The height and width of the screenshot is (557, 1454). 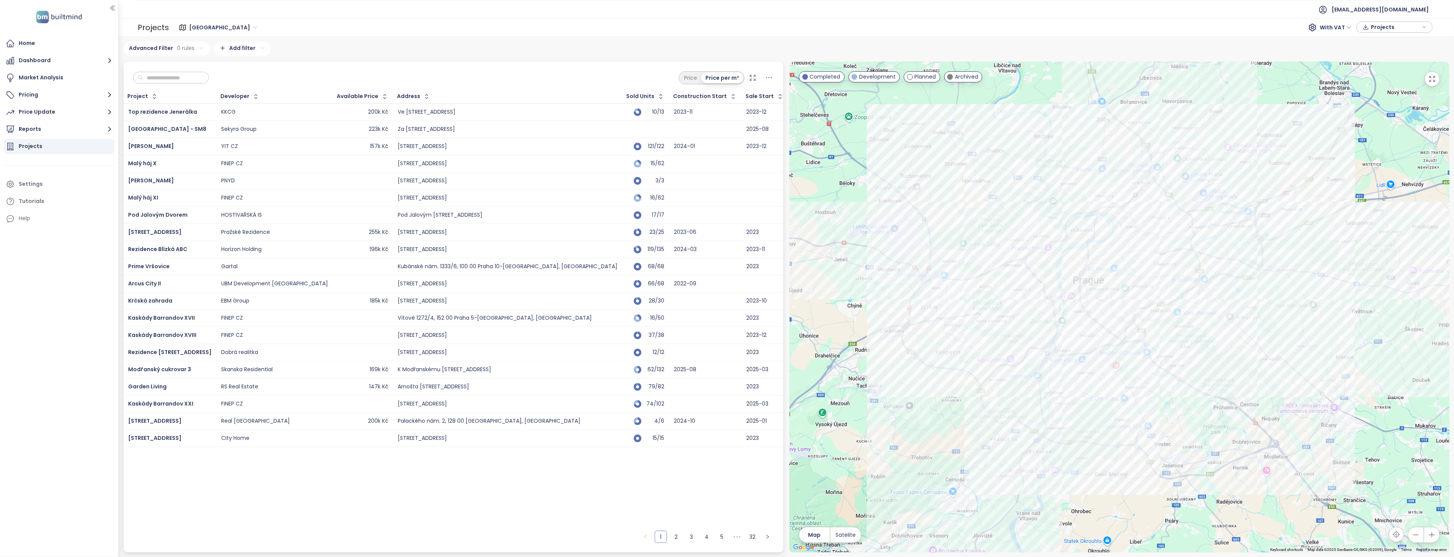 I want to click on div: 147k Kč, so click(x=379, y=387).